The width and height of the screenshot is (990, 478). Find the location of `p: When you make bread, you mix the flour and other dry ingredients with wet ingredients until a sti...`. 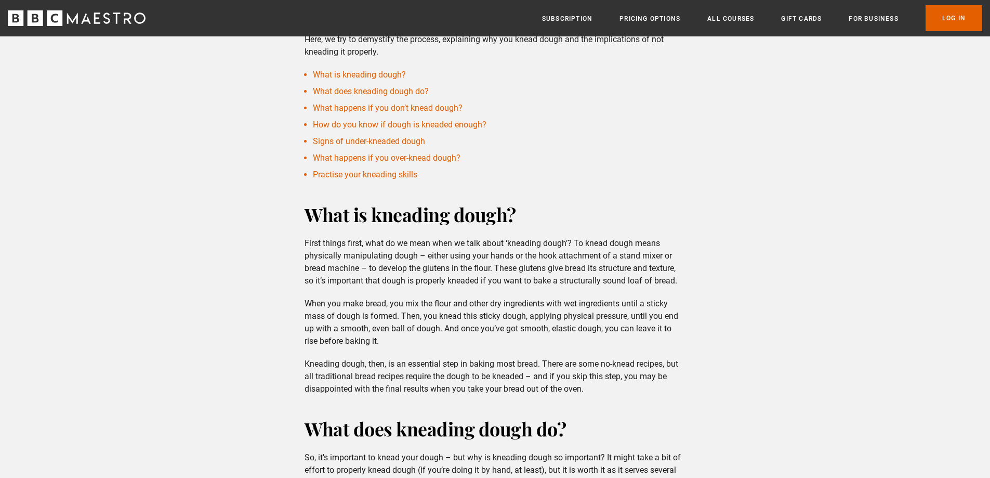

p: When you make bread, you mix the flour and other dry ingredients with wet ingredients until a sti... is located at coordinates (495, 322).